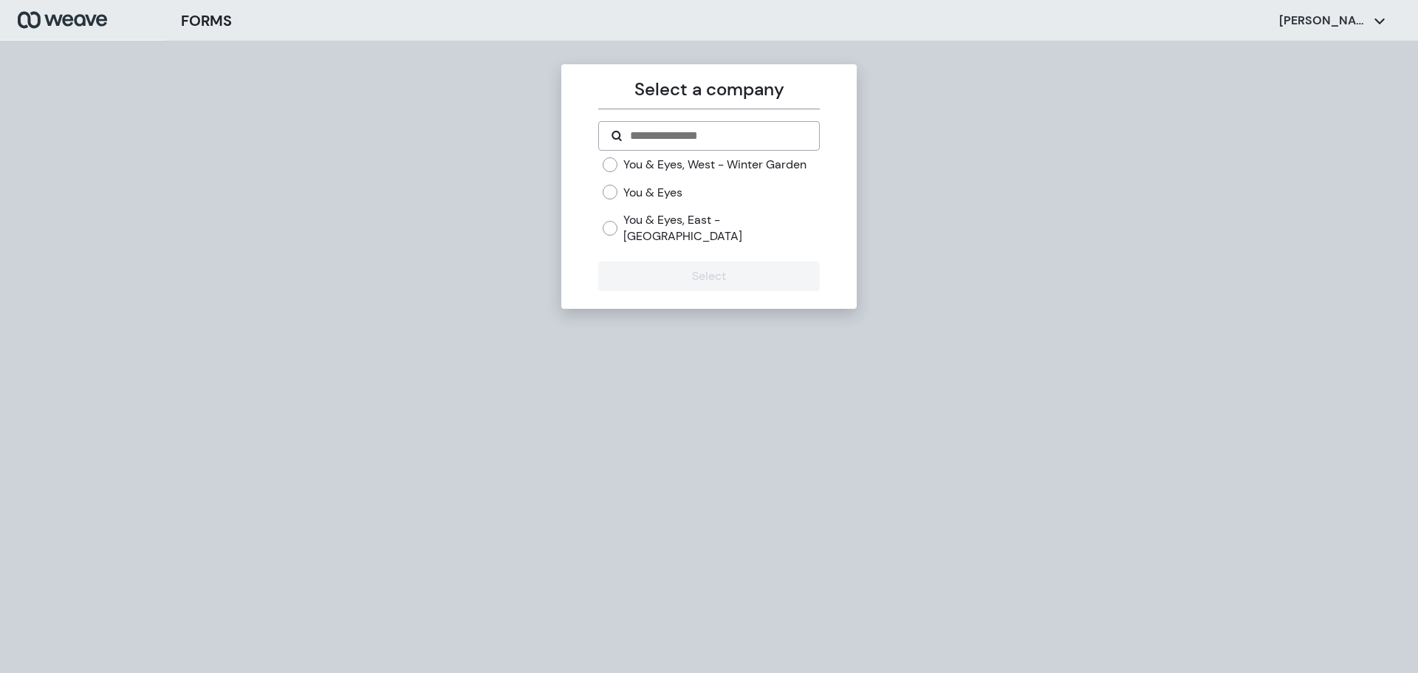  What do you see at coordinates (206, 21) in the screenshot?
I see `h3: FORMS` at bounding box center [206, 21].